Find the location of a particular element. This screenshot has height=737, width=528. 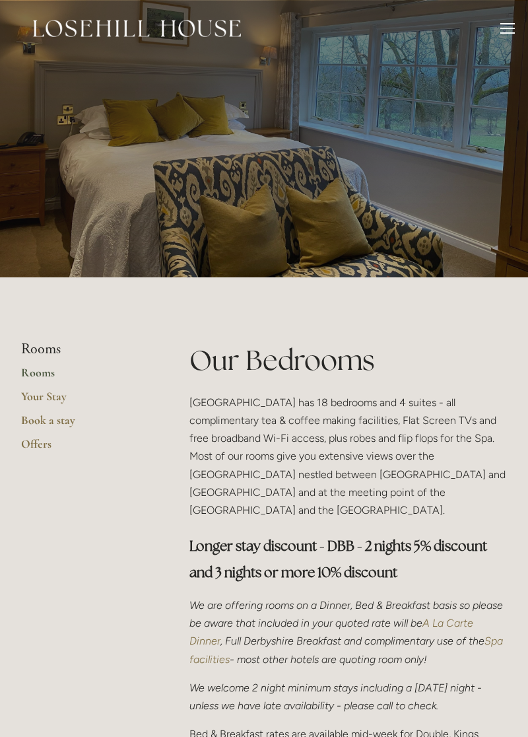

h1: Our Bedrooms is located at coordinates (348, 360).